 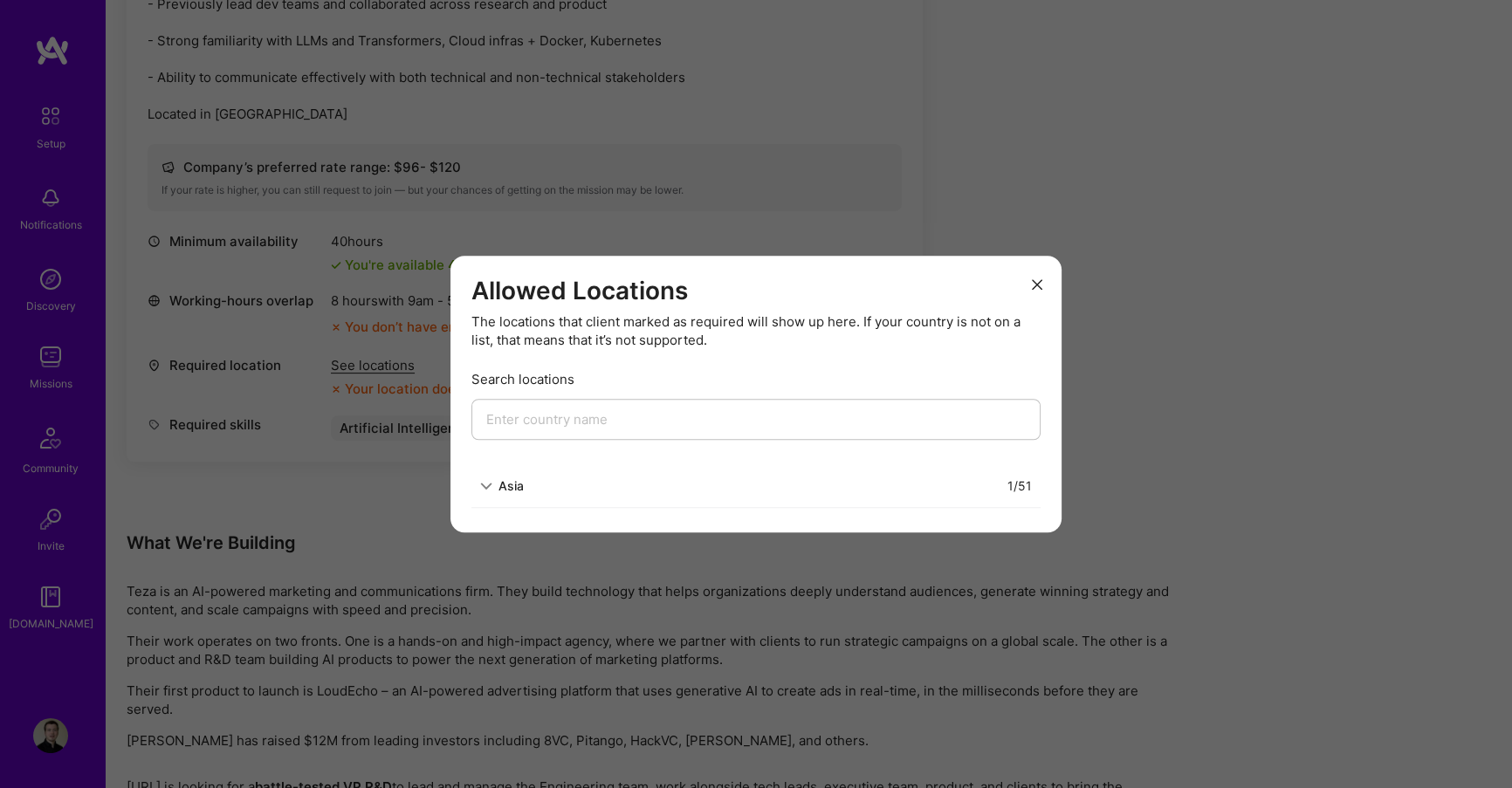 What do you see at coordinates (486, 486) in the screenshot?
I see `i: icon ArrowDown` at bounding box center [486, 486].